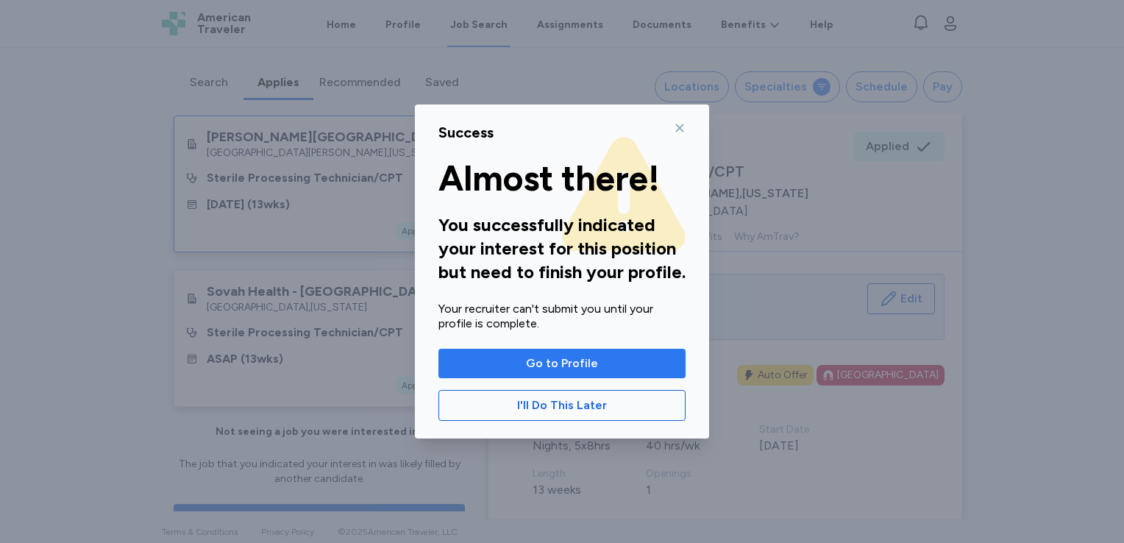  What do you see at coordinates (562, 316) in the screenshot?
I see `div: Your recruiter can't submit you until your profile is complete.` at bounding box center [562, 316].